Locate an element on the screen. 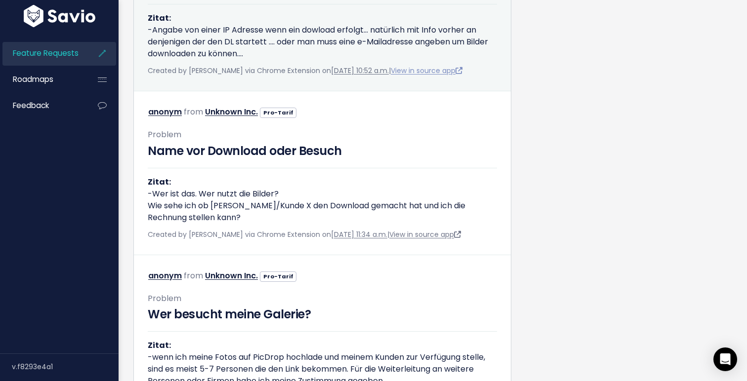 The image size is (747, 381). span: Roadmaps is located at coordinates (33, 79).